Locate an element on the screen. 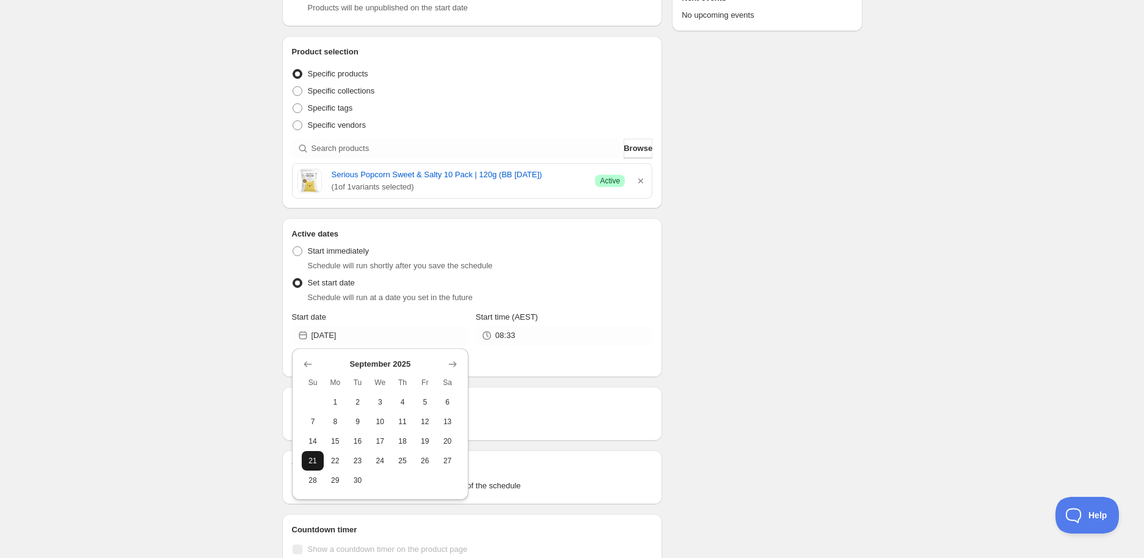 The height and width of the screenshot is (558, 1144). span: 15 is located at coordinates (335, 441).